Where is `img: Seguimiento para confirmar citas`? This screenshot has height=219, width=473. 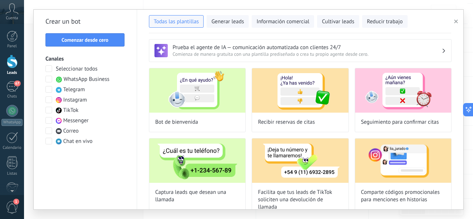 img: Seguimiento para confirmar citas is located at coordinates (404, 91).